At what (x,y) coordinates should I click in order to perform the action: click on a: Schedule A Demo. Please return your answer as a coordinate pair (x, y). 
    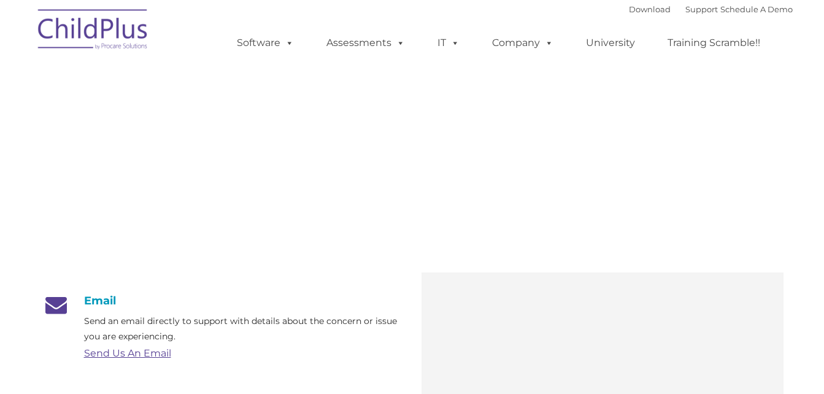
    Looking at the image, I should click on (757, 9).